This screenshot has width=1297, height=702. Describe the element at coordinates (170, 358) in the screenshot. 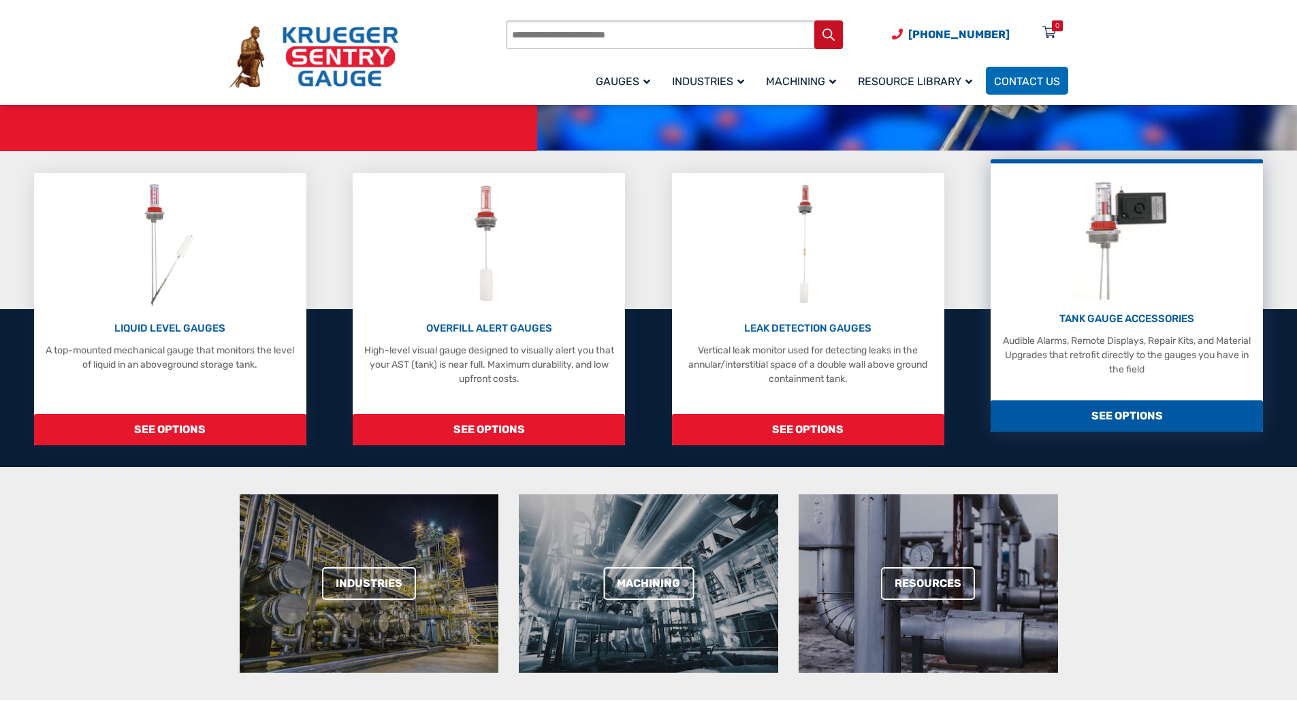

I see `p: A top-mounted mechanical gauge that monitors the level of liquid in an aboveground storage tank.` at that location.